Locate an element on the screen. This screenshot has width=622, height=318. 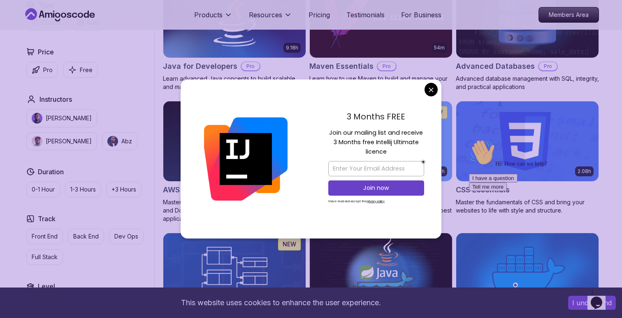
p: 9.18h is located at coordinates (292, 48).